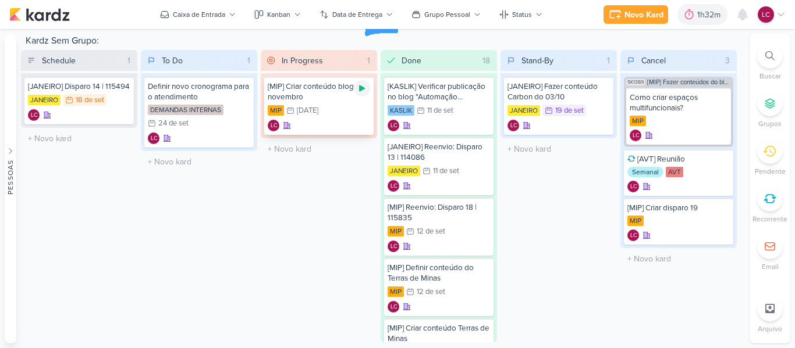 Image resolution: width=795 pixels, height=348 pixels. Describe the element at coordinates (727, 60) in the screenshot. I see `div: 3` at that location.